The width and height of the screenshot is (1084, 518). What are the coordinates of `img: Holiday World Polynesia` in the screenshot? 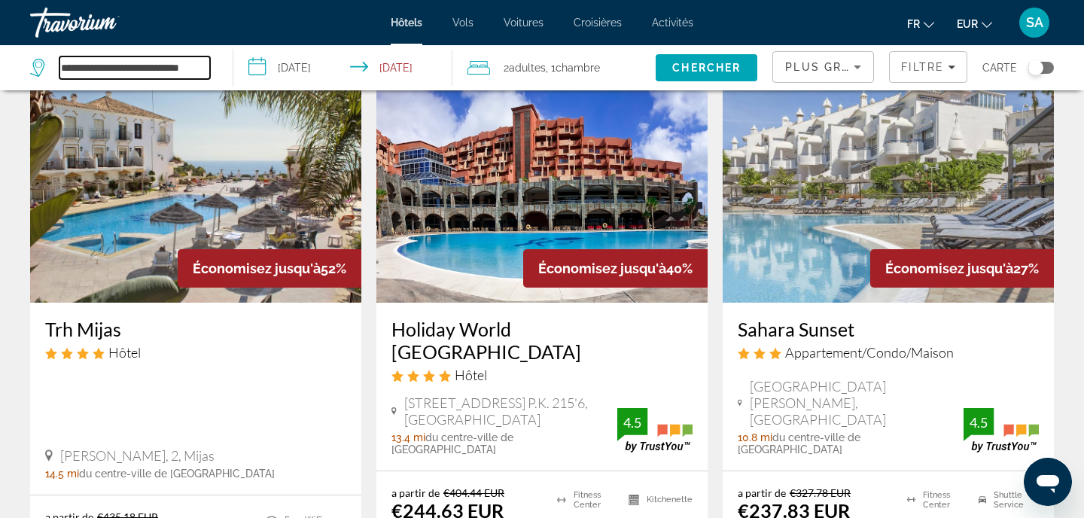 It's located at (542, 182).